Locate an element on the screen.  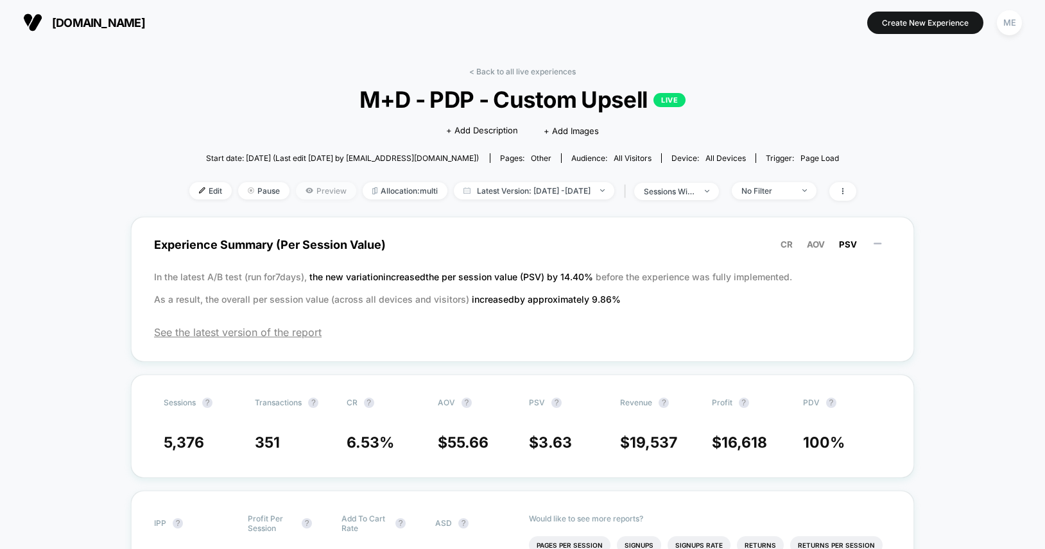
img: Visually logo is located at coordinates (33, 22).